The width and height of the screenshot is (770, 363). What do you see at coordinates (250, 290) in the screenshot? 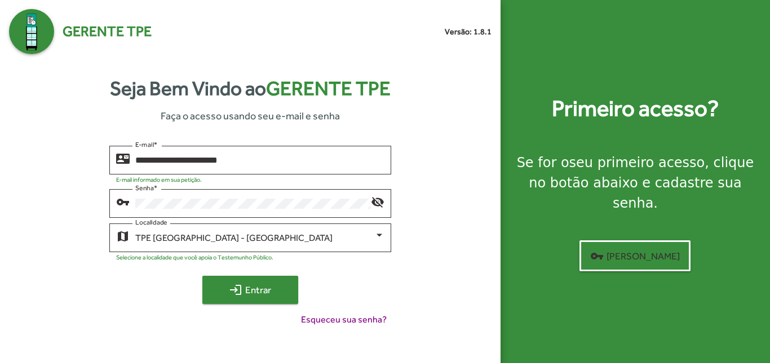
I see `button: Entrar` at bounding box center [250, 290].